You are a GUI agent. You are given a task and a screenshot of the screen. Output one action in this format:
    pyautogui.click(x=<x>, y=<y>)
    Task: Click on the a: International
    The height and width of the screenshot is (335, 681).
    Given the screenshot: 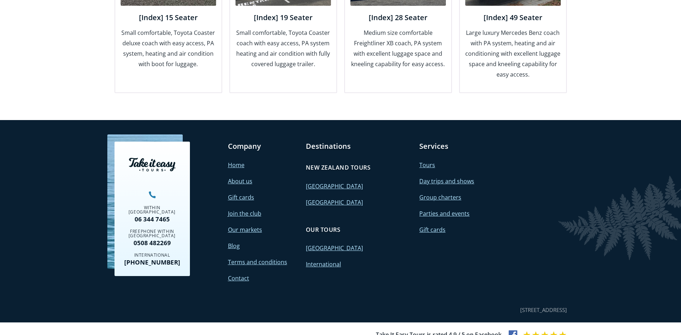 What is the action you would take?
    pyautogui.click(x=323, y=264)
    